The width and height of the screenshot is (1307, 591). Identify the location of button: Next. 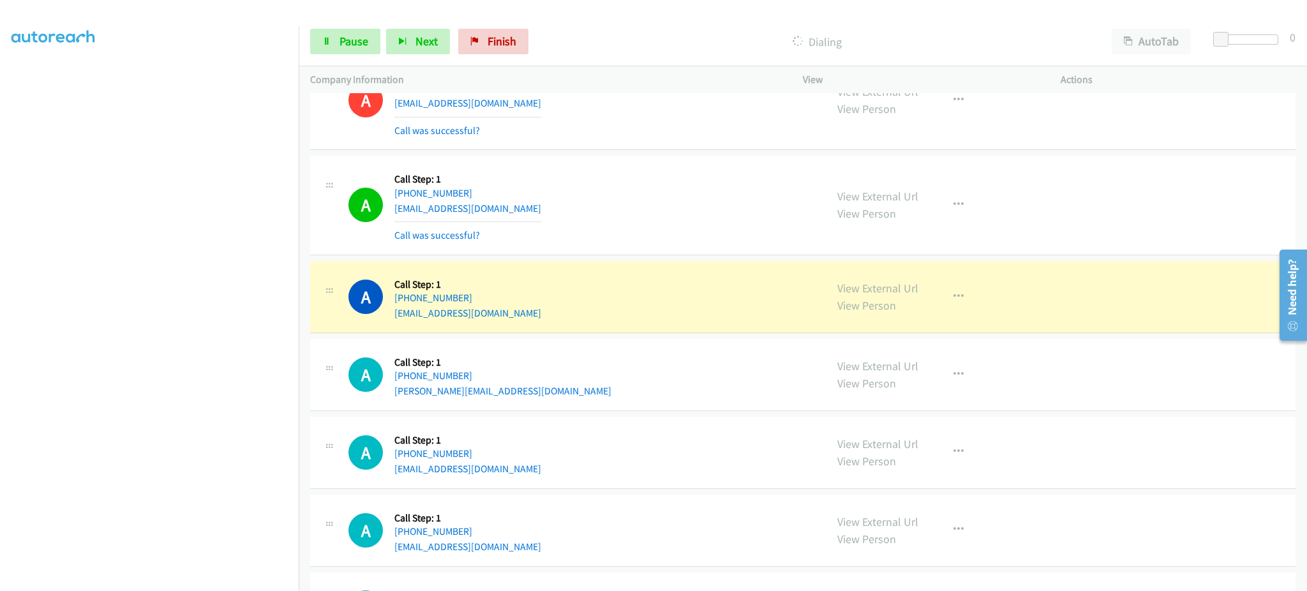
(418, 41).